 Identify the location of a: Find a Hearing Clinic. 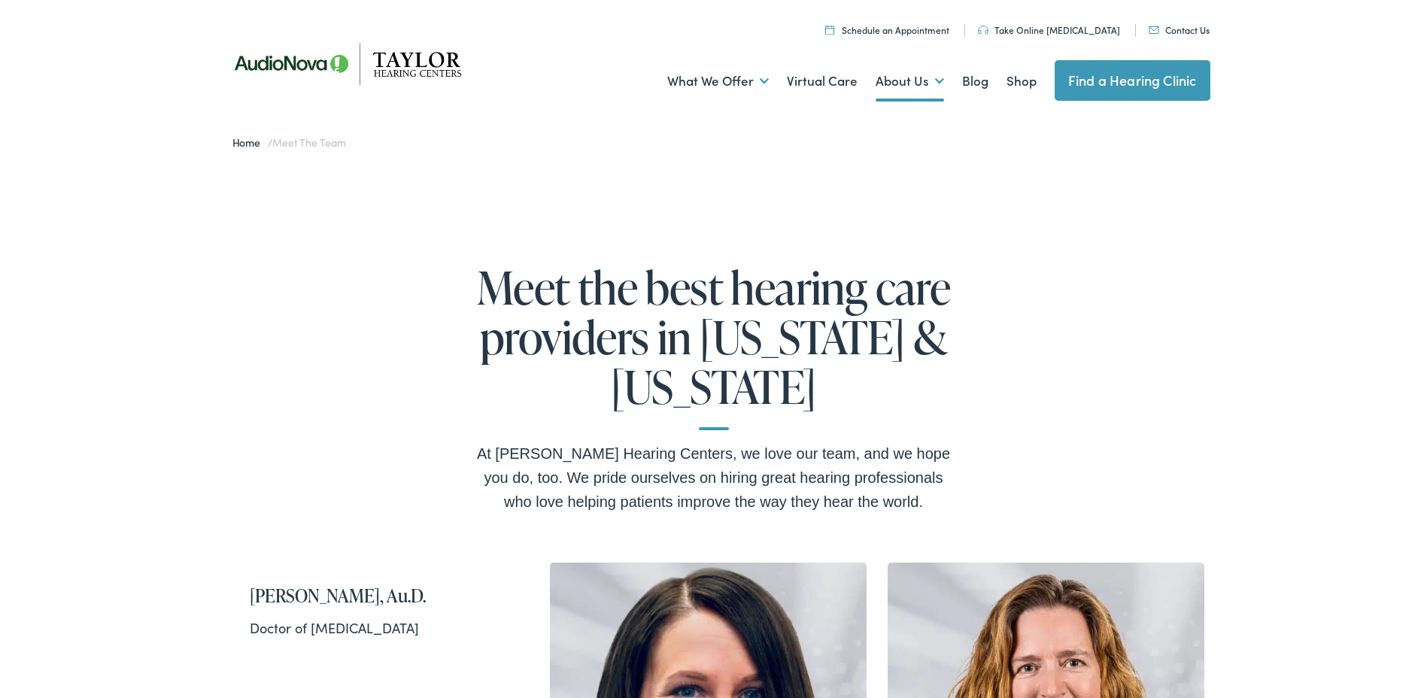
(1132, 81).